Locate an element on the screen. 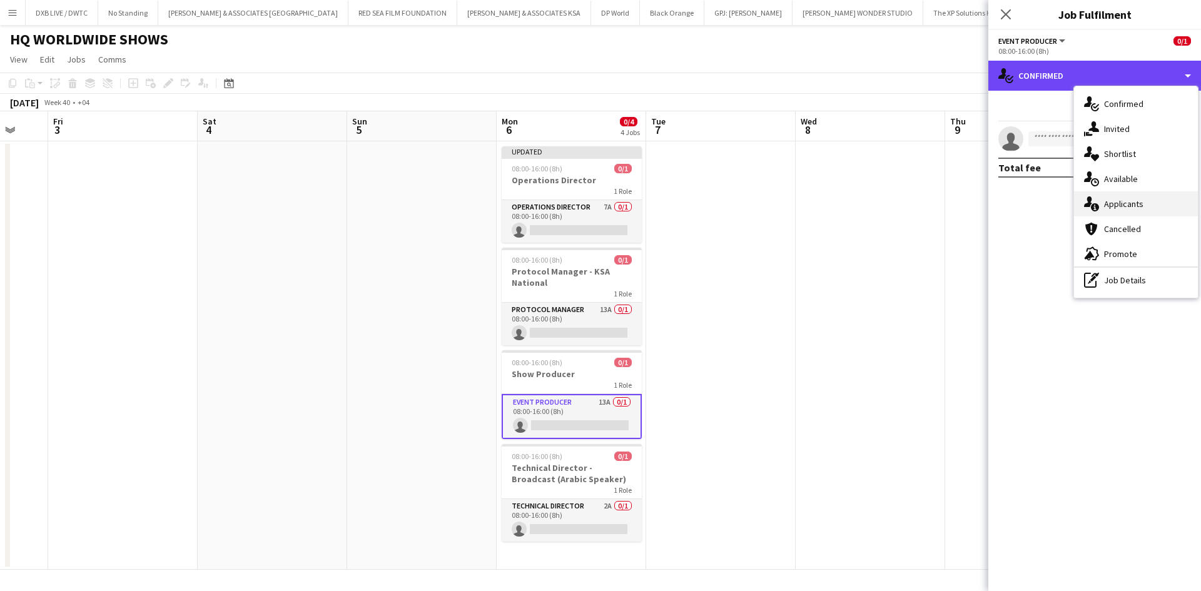 The height and width of the screenshot is (591, 1201). button: DP World is located at coordinates (616, 13).